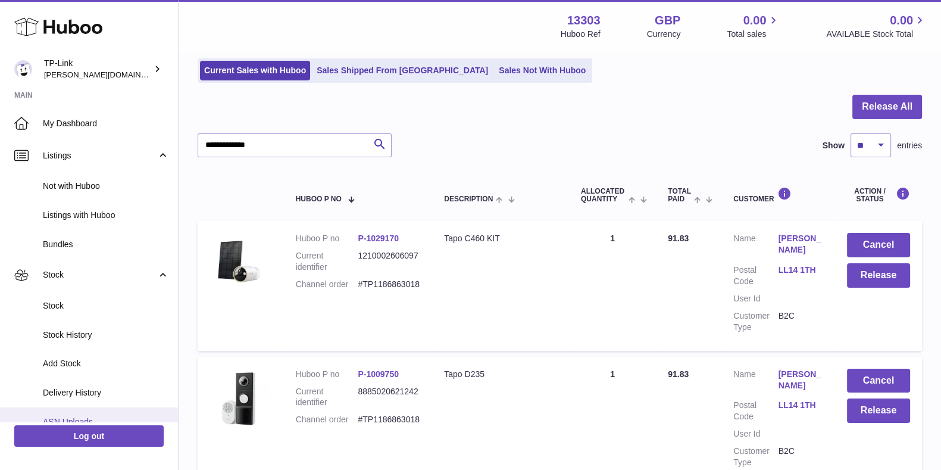 The height and width of the screenshot is (470, 941). I want to click on span: Total paid, so click(679, 195).